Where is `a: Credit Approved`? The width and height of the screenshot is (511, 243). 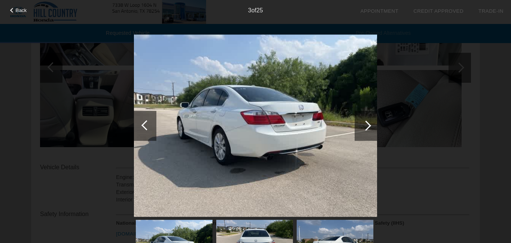 a: Credit Approved is located at coordinates (439, 11).